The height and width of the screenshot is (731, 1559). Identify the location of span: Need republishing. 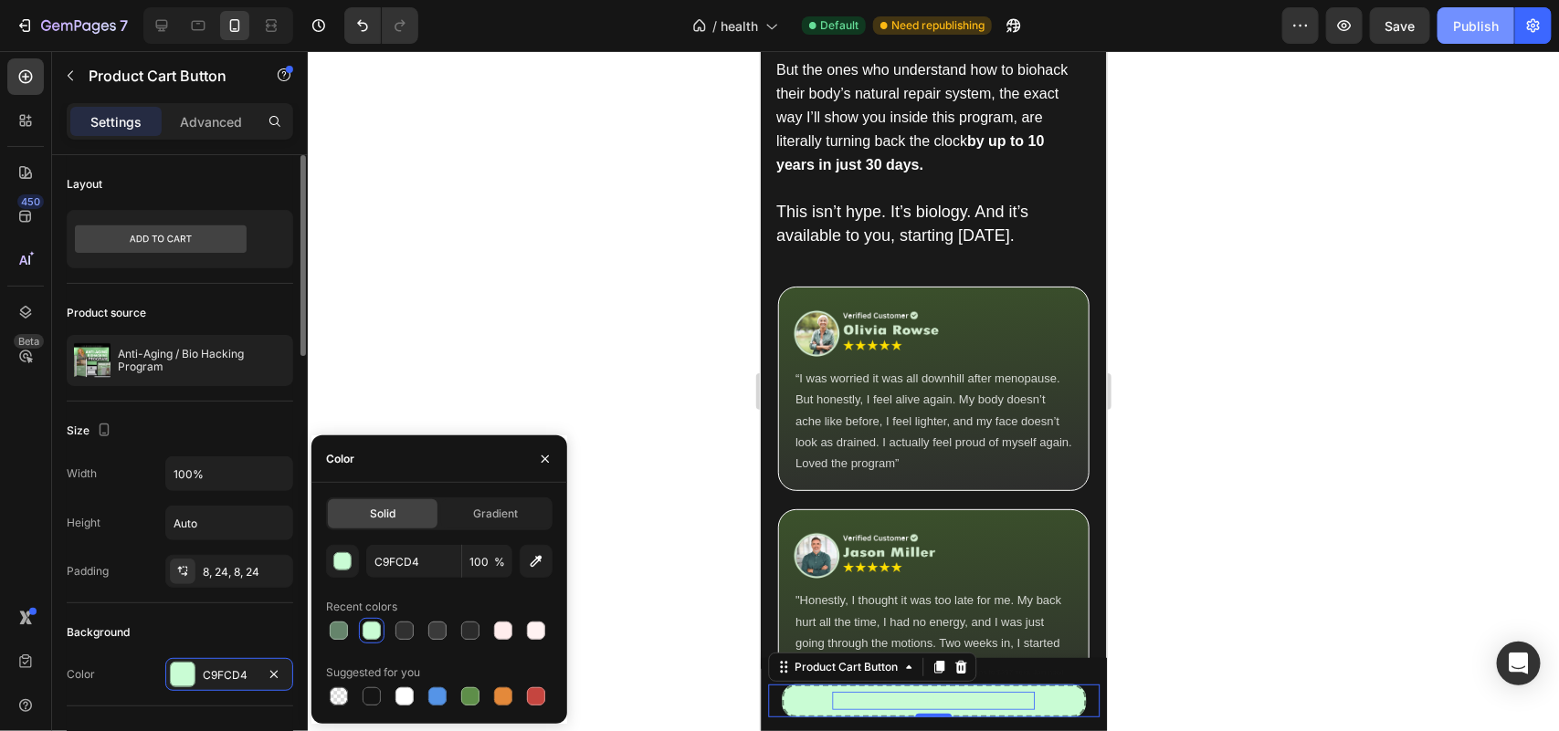
(938, 26).